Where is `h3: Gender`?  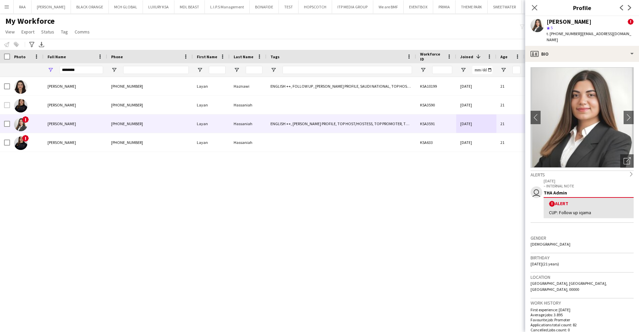 h3: Gender is located at coordinates (582, 238).